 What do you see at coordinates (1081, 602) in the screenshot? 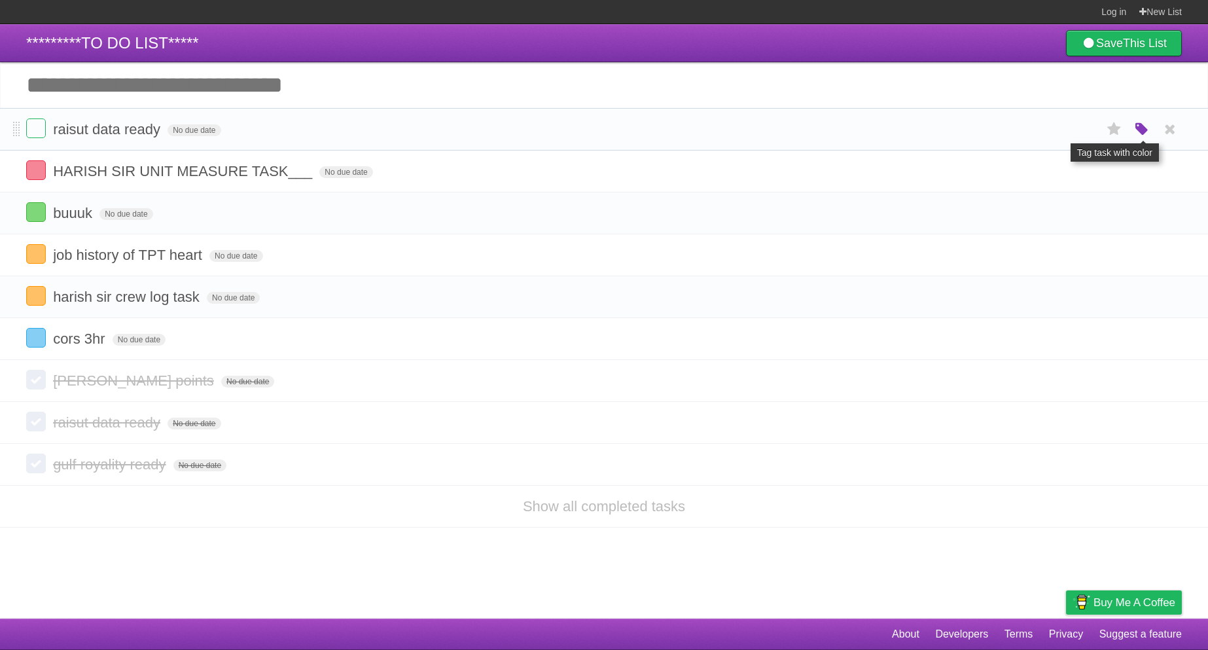
I see `img: Buy me a coffee` at bounding box center [1081, 602].